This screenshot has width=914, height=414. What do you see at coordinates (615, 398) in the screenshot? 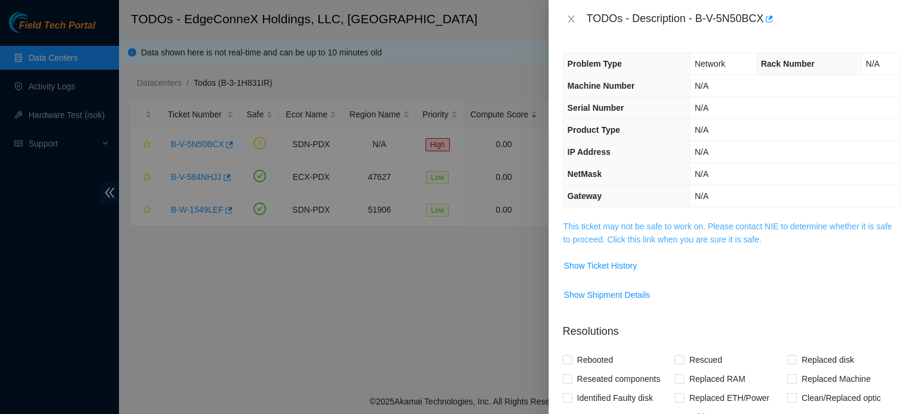
I see `span: Identified Faulty disk` at bounding box center [615, 398].